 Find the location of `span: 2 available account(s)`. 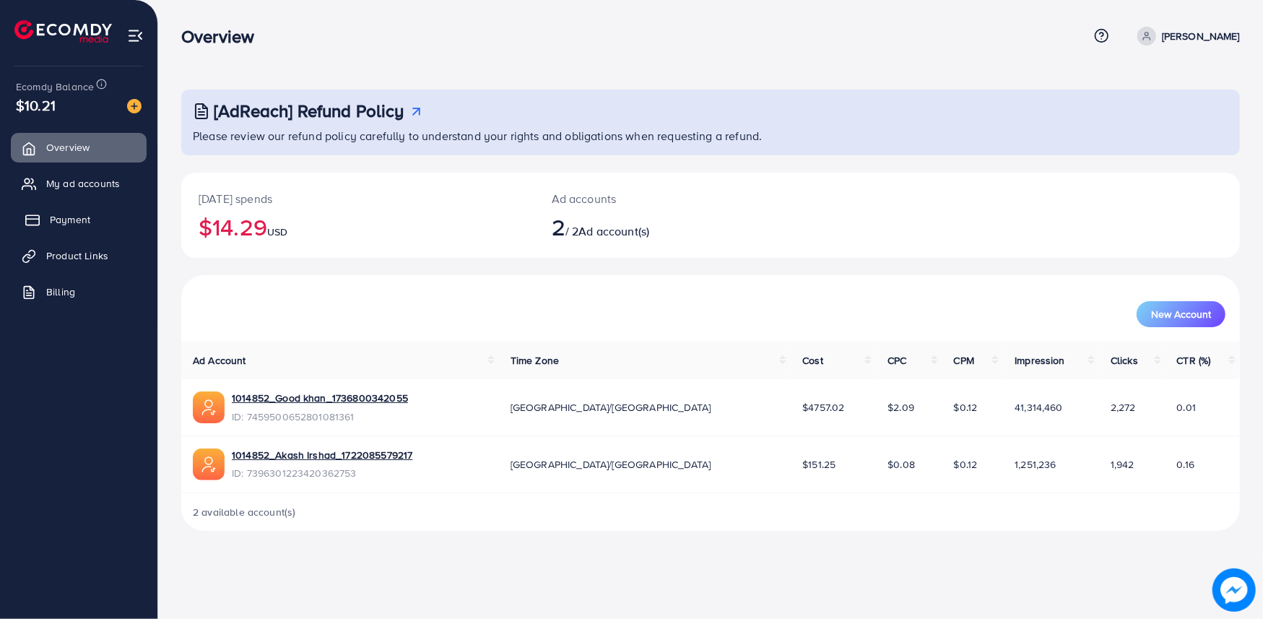

span: 2 available account(s) is located at coordinates (244, 512).